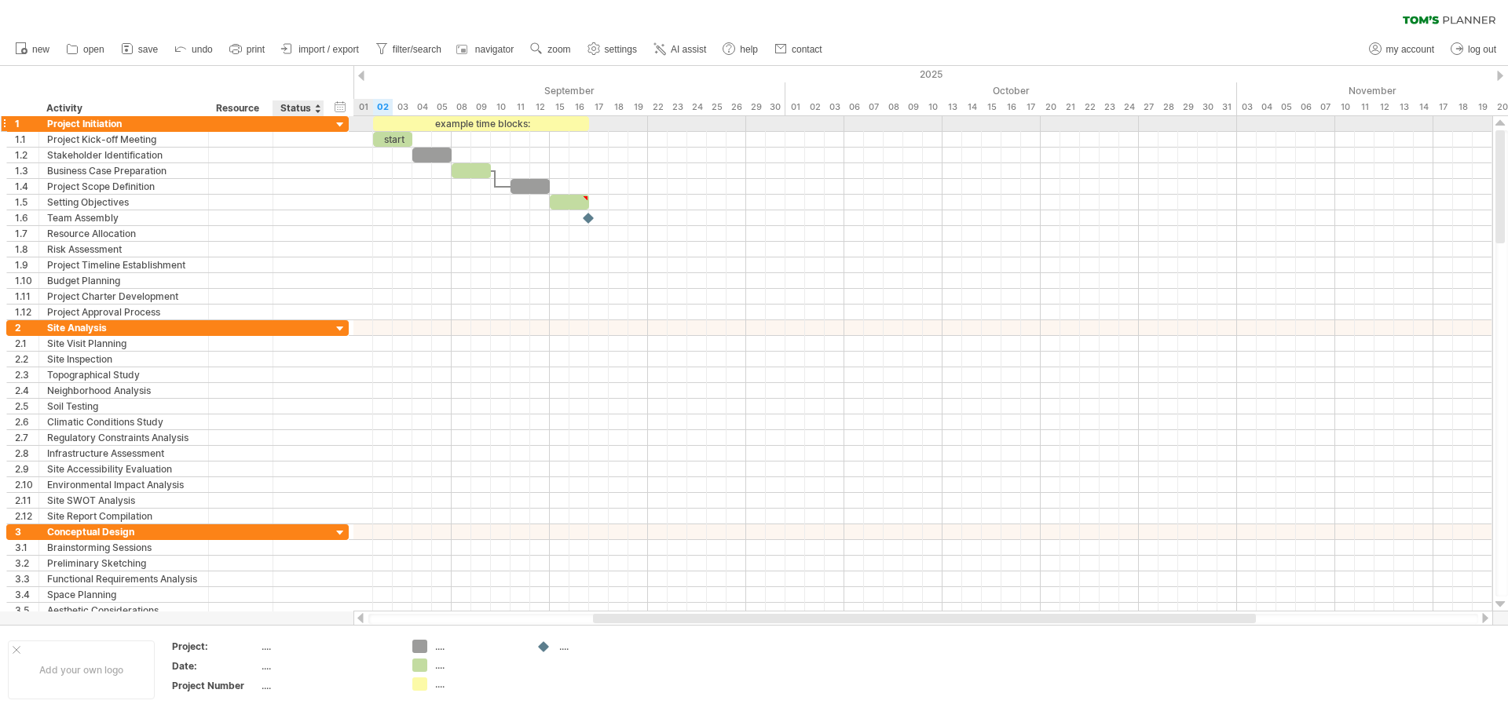  Describe the element at coordinates (27, 312) in the screenshot. I see `div: 1.12` at that location.